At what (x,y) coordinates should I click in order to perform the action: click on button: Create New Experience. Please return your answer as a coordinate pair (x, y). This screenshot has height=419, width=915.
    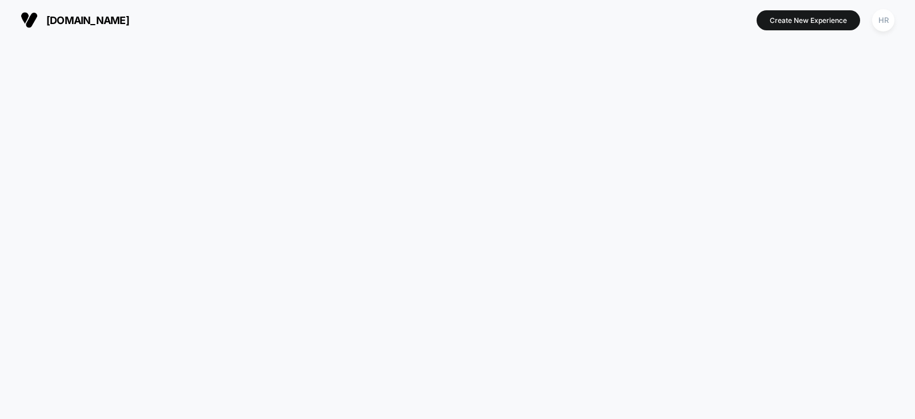
    Looking at the image, I should click on (808, 20).